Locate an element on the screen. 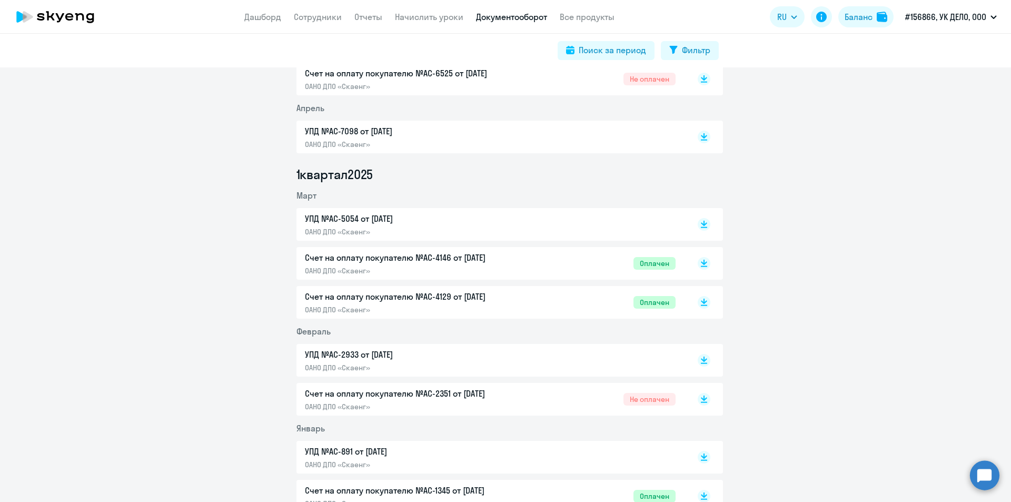 This screenshot has width=1011, height=502. a: Балансbalance is located at coordinates (866, 17).